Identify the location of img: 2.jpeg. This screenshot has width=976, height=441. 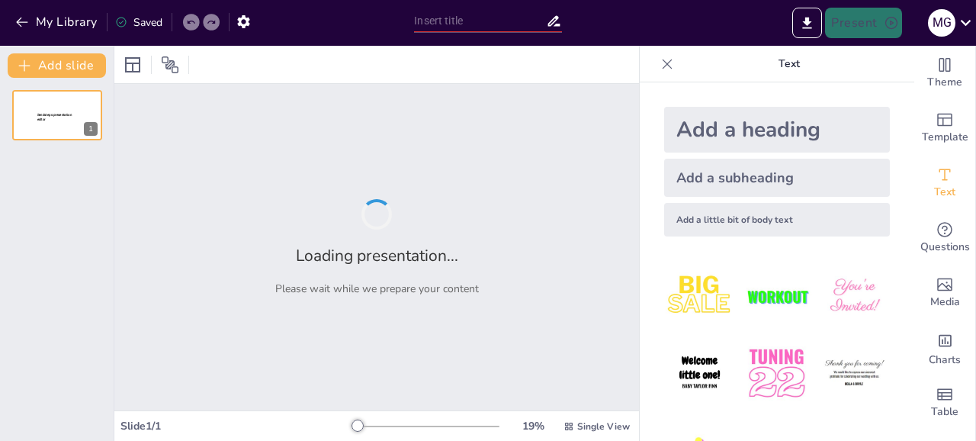
(776, 296).